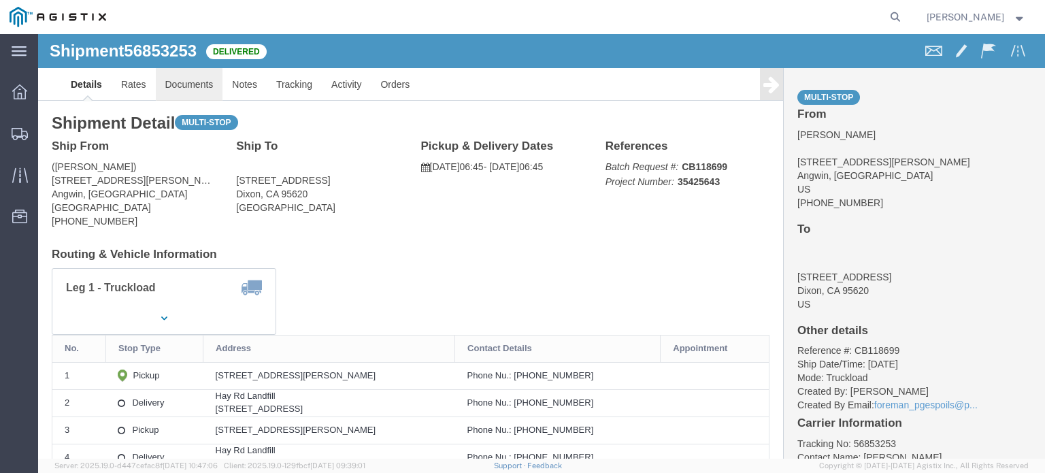  I want to click on span: Client: 2025.19.0-129fbcf, so click(295, 465).